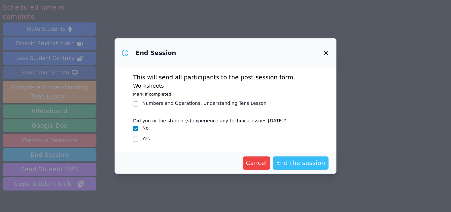  What do you see at coordinates (204, 103) in the screenshot?
I see `div: Numbers and Operations : Understanding Tens Lesson` at bounding box center [204, 103].